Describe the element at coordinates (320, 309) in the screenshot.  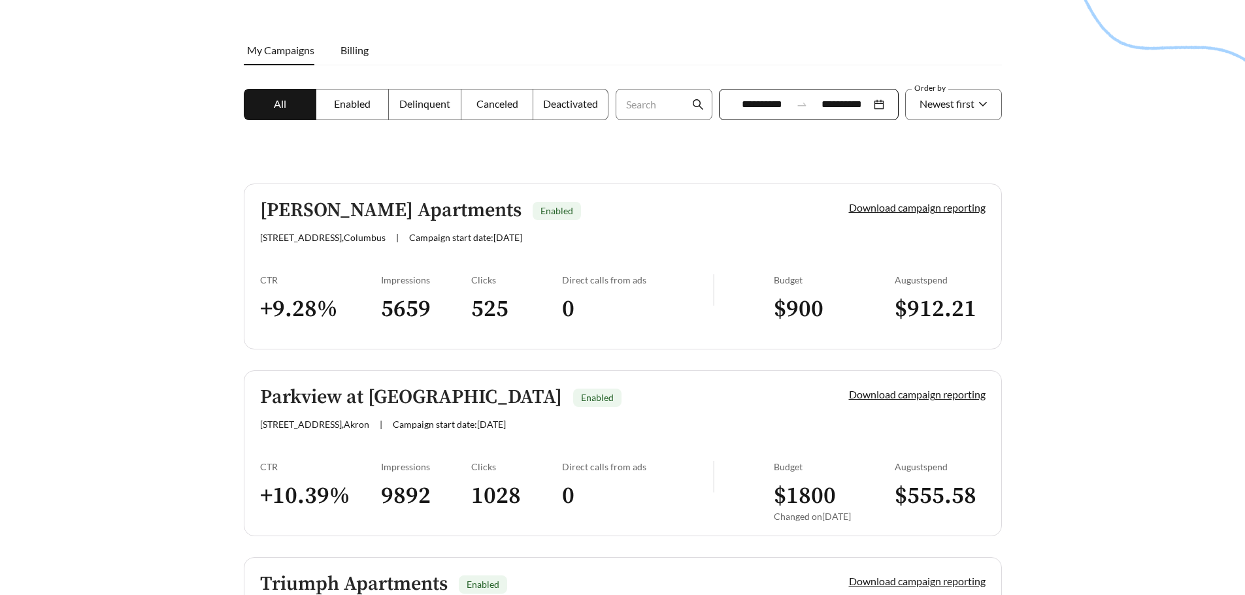
I see `h3: + 9.28 %` at that location.